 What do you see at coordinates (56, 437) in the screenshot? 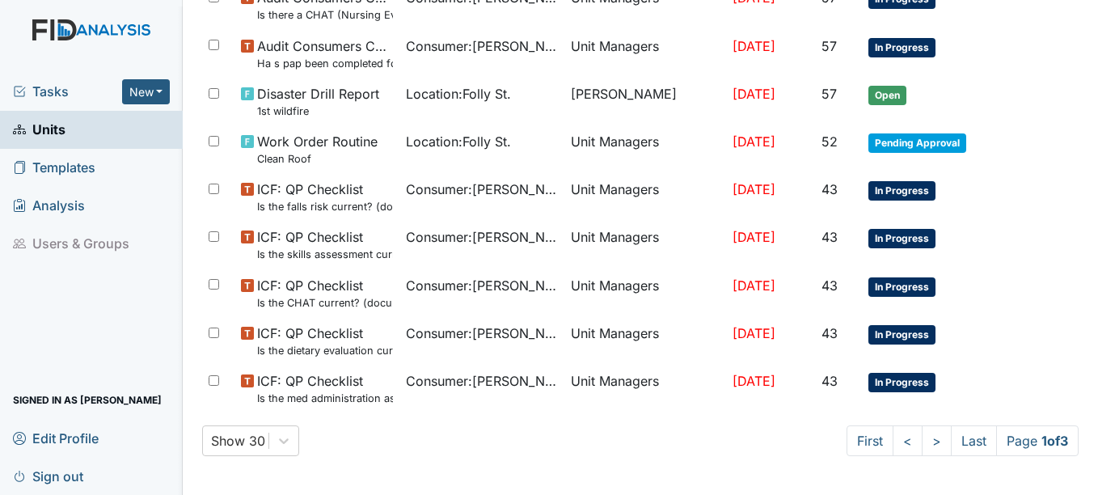
I see `span: Edit Profile` at bounding box center [56, 437].